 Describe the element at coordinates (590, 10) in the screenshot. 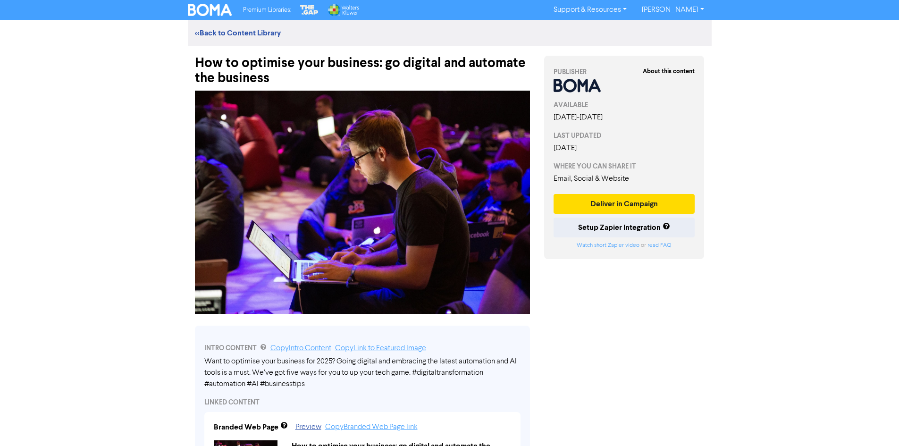

I see `a: Support & Resources` at that location.